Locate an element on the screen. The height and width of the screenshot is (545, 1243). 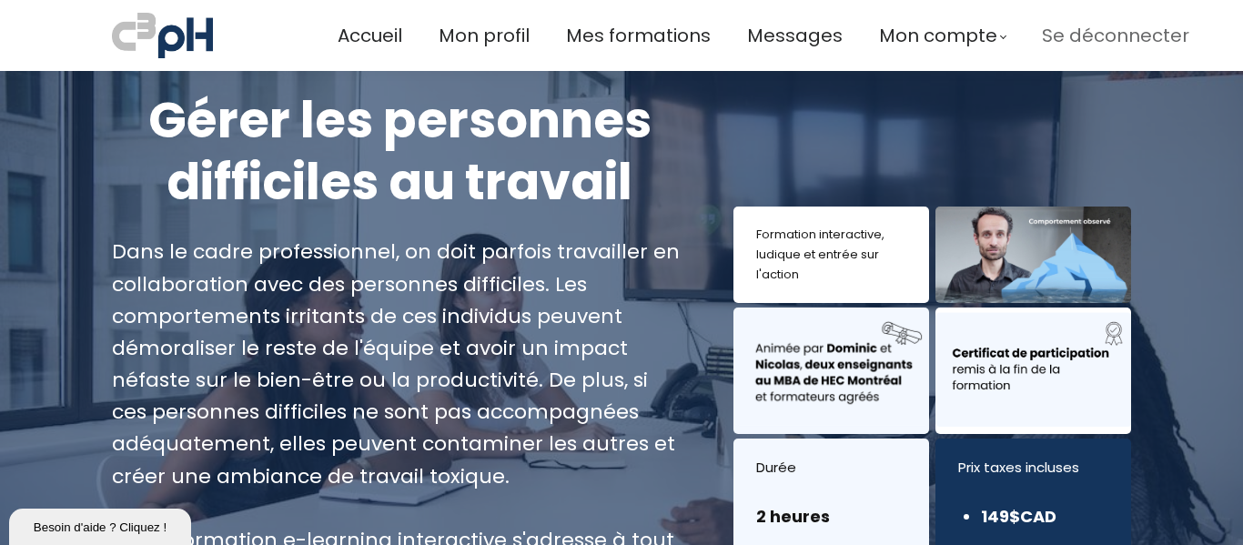
a: Messages is located at coordinates (795, 35).